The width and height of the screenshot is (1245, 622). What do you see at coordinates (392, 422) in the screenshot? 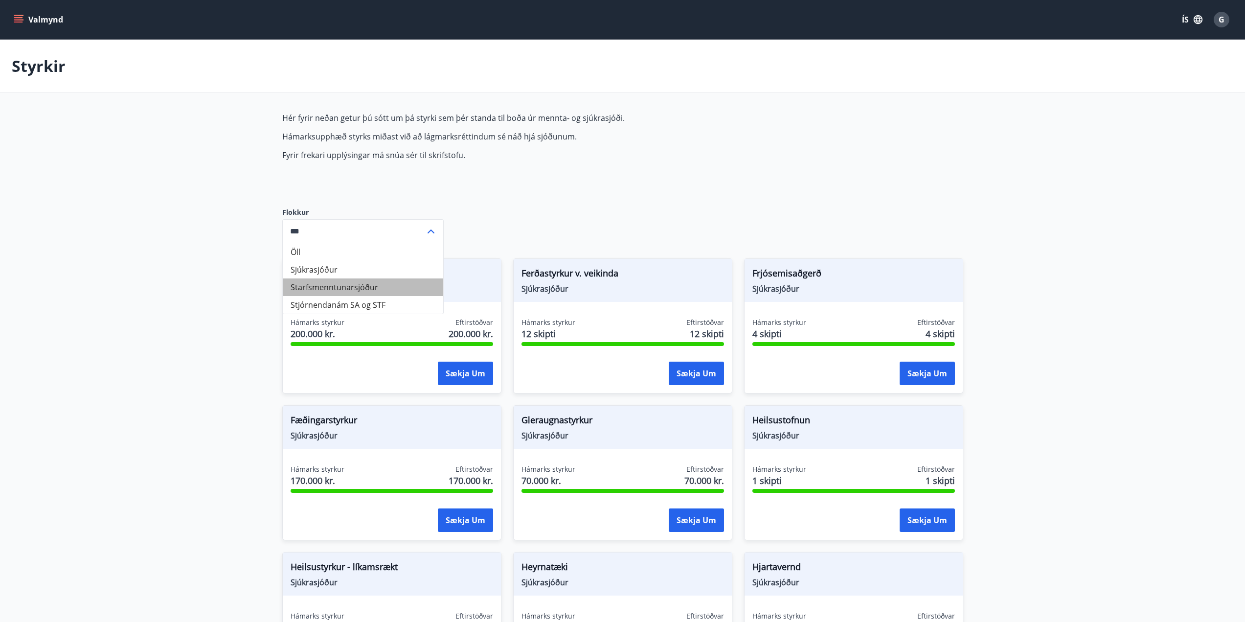
I see `span: Fæðingarstyrkur` at bounding box center [392, 422].